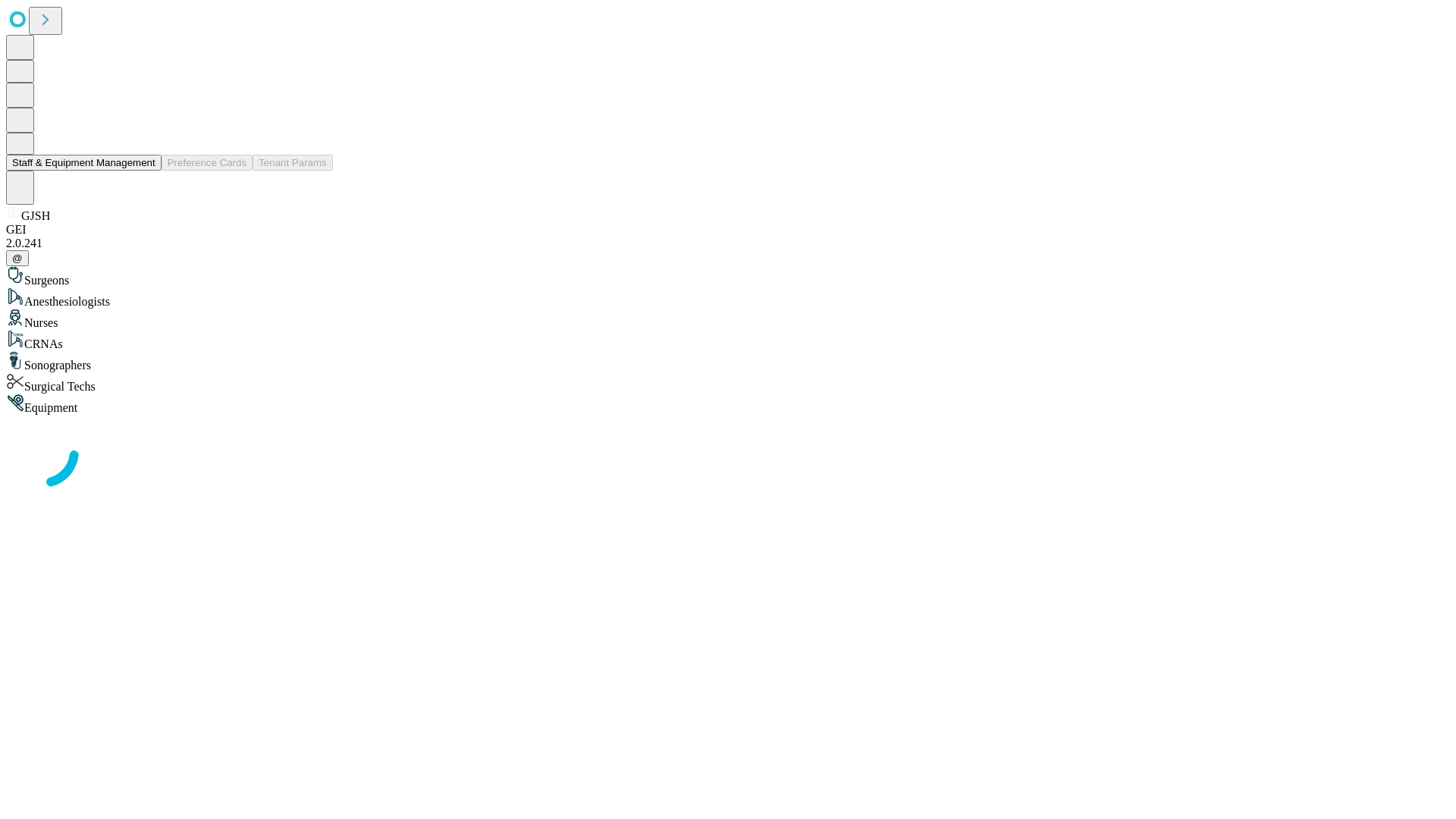  I want to click on div: GEI, so click(728, 230).